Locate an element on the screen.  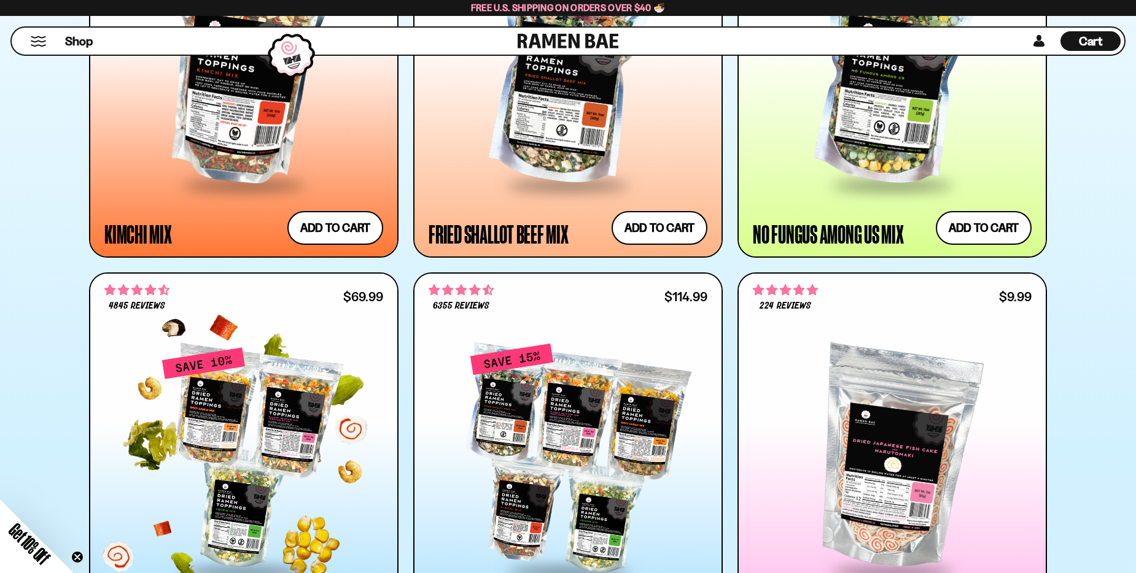
span: Free U.S. Shipping on Orders over $40 🍜 is located at coordinates (568, 7).